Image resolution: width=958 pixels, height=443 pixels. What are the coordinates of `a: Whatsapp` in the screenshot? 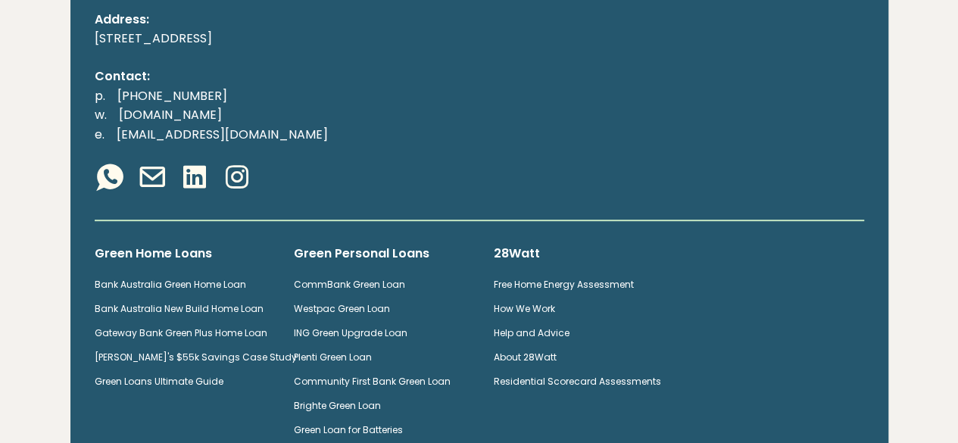 It's located at (110, 179).